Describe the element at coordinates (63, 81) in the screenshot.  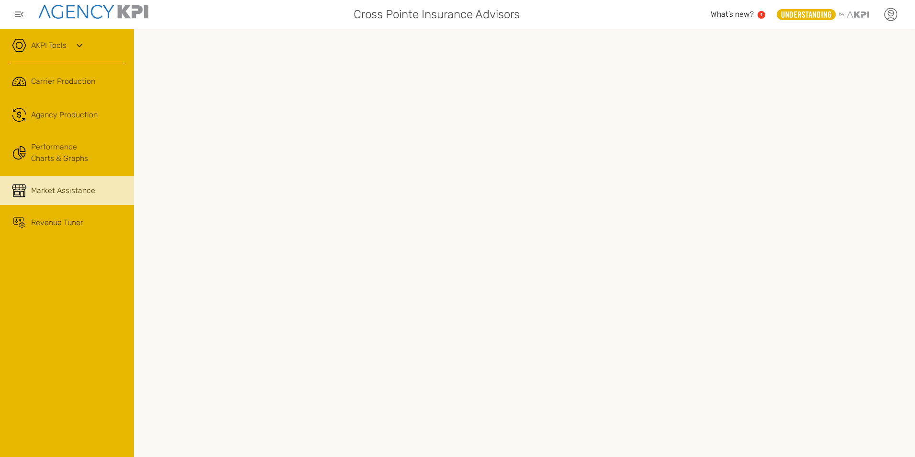
I see `span: Carrier Production` at that location.